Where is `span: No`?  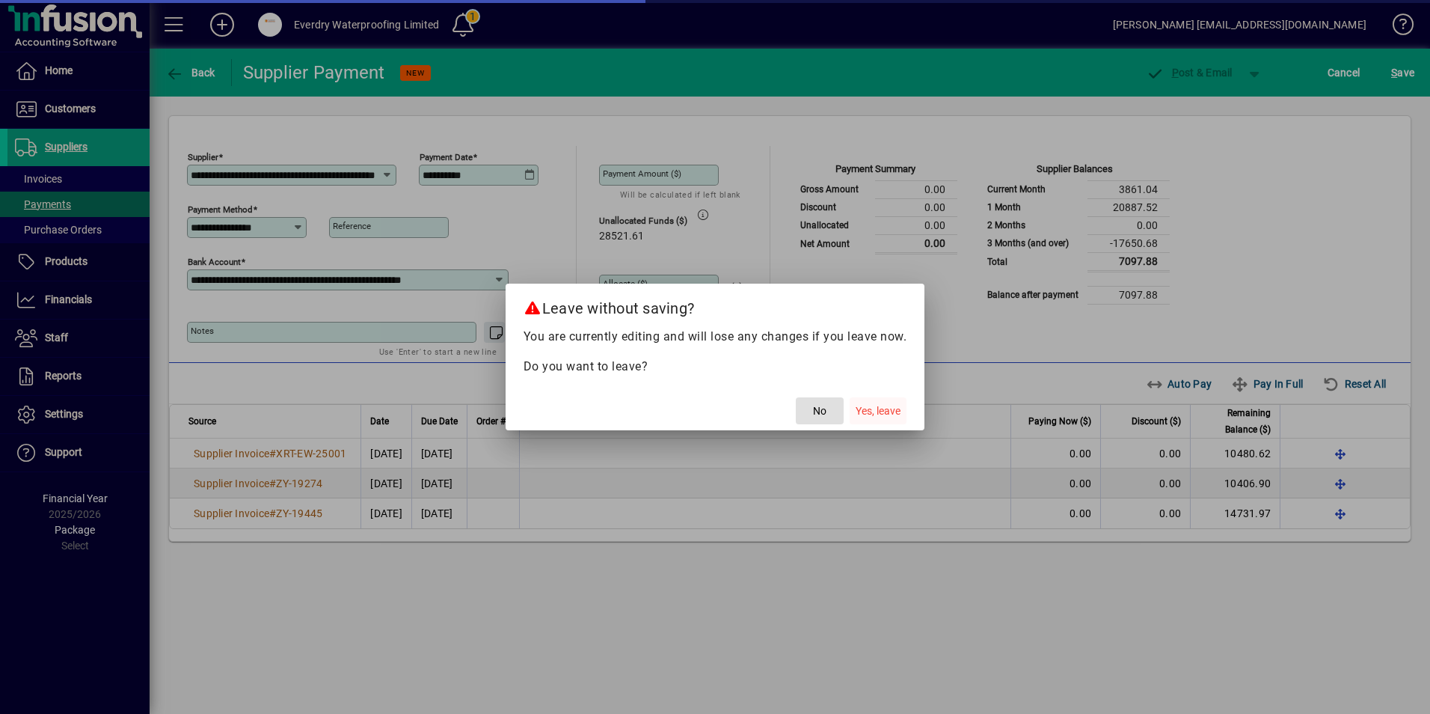 span: No is located at coordinates (820, 411).